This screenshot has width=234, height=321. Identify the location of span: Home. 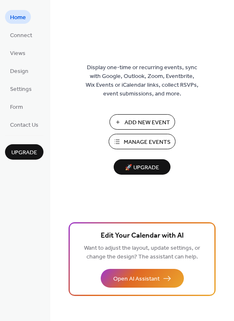
(18, 18).